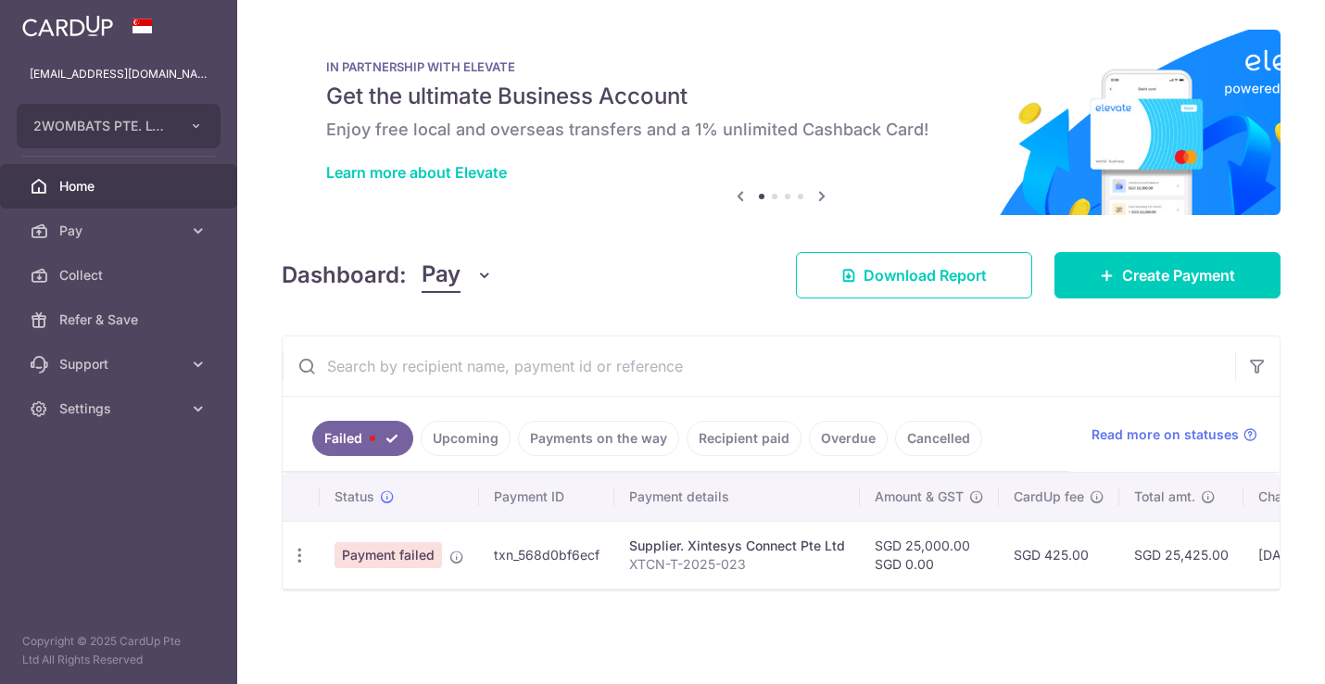  I want to click on a: Cancelled, so click(939, 438).